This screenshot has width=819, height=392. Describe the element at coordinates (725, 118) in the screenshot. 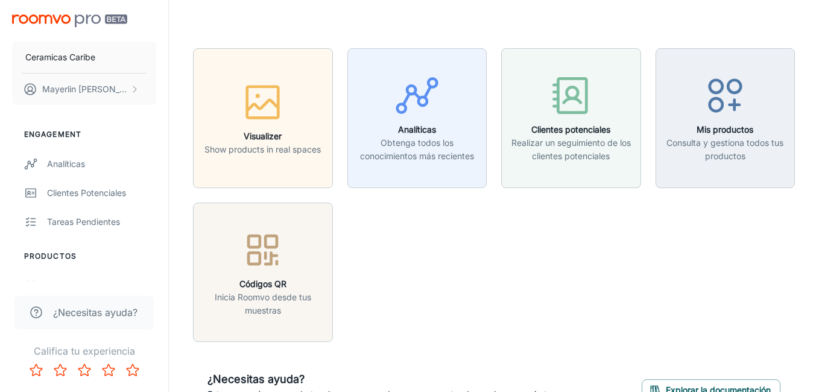

I see `button: Mis productosConsulta y gestiona todos tus productos` at that location.